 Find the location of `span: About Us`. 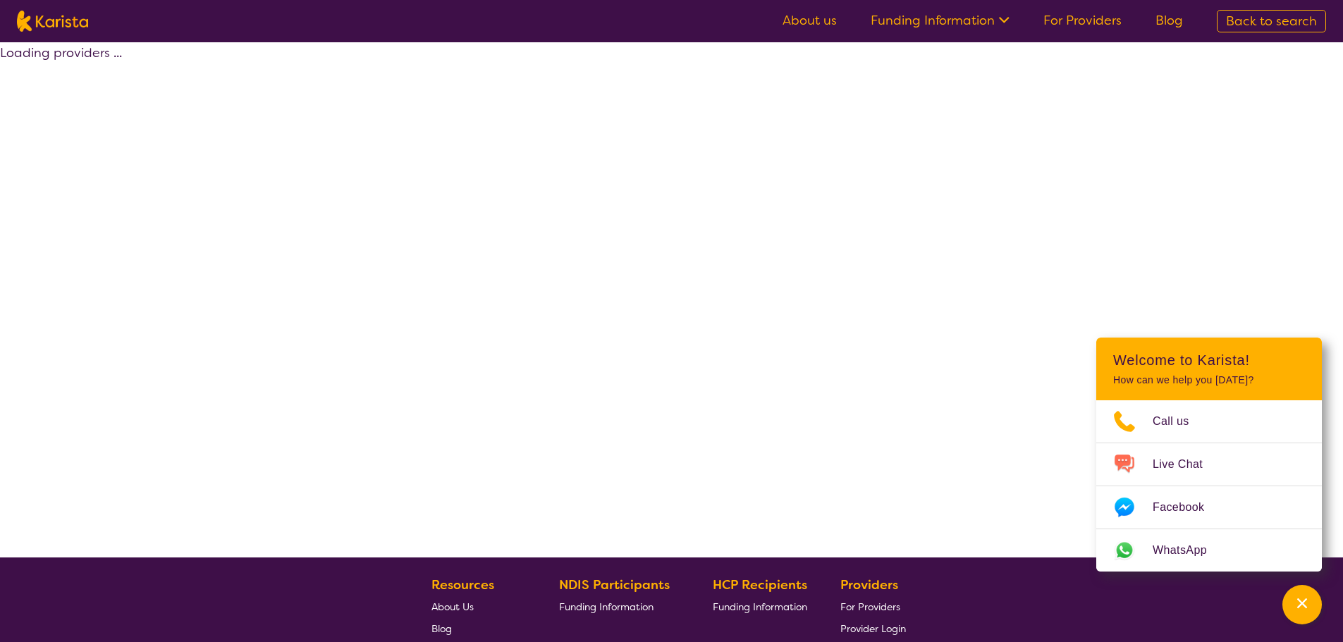

span: About Us is located at coordinates (453, 607).